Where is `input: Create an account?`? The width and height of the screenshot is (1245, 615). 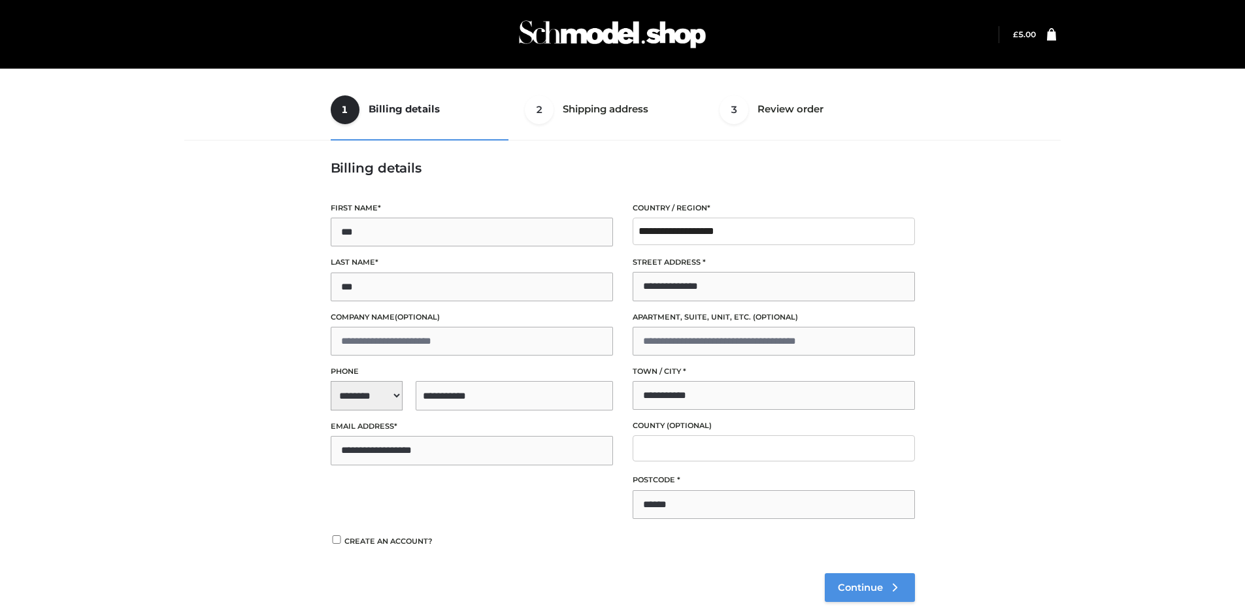
input: Create an account? is located at coordinates (337, 539).